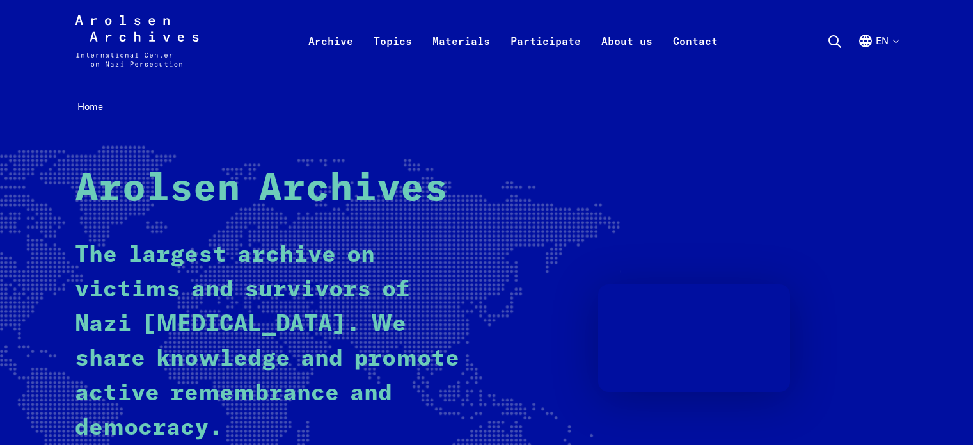 The image size is (973, 445). I want to click on a: Archive, so click(331, 56).